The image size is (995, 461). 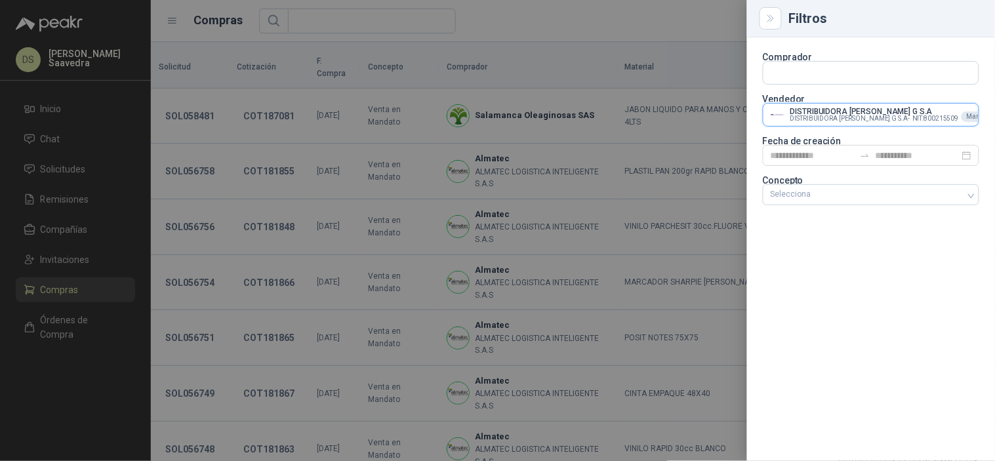 What do you see at coordinates (871, 57) in the screenshot?
I see `p: Comprador` at bounding box center [871, 57].